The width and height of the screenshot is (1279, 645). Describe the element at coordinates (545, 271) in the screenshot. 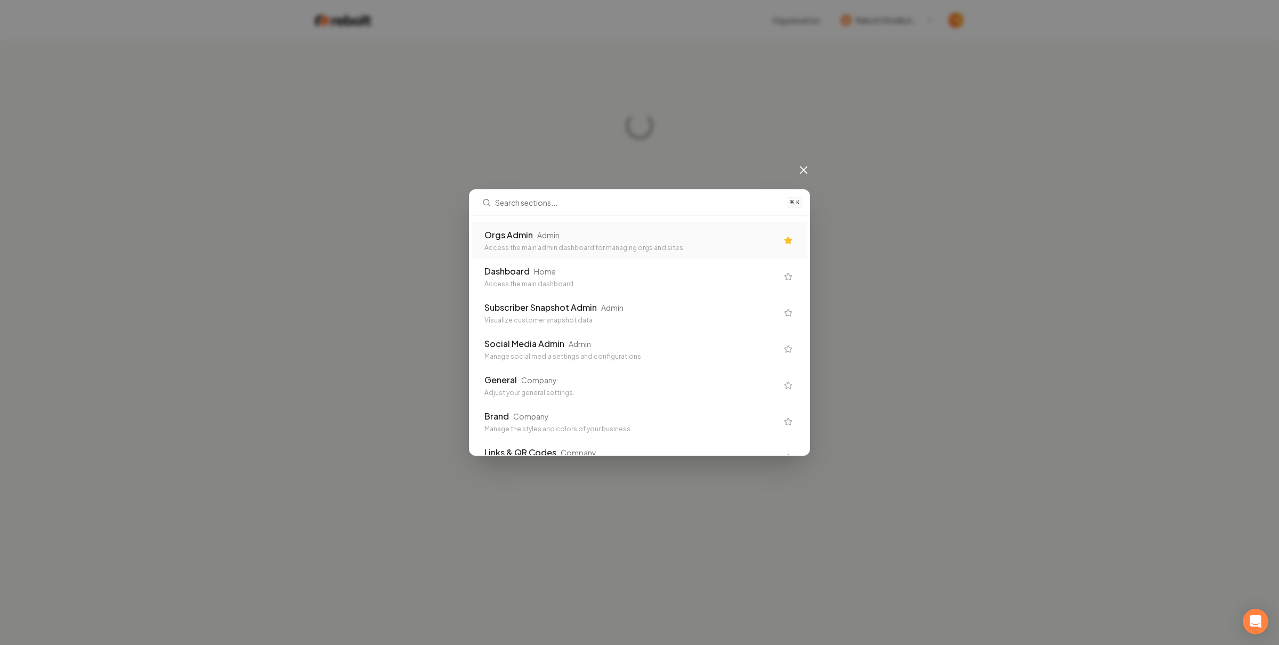

I see `div: Home` at that location.